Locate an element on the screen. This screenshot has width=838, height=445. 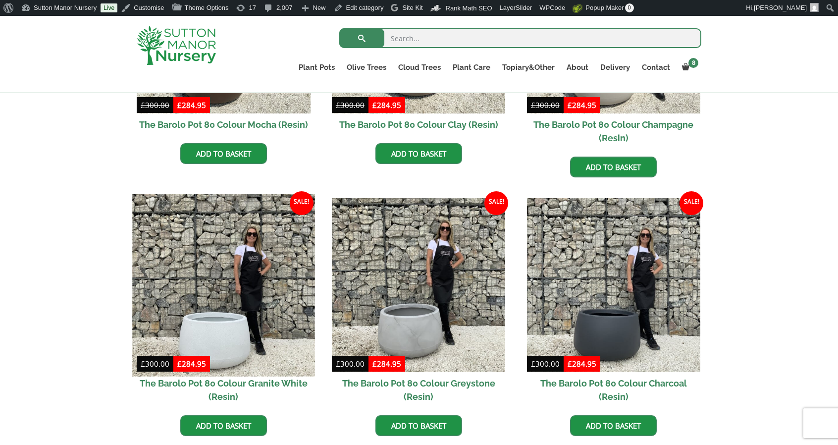
a: Add to basket: “The Barolo Pot 80 Colour Clay (Resin)” is located at coordinates (419, 154).